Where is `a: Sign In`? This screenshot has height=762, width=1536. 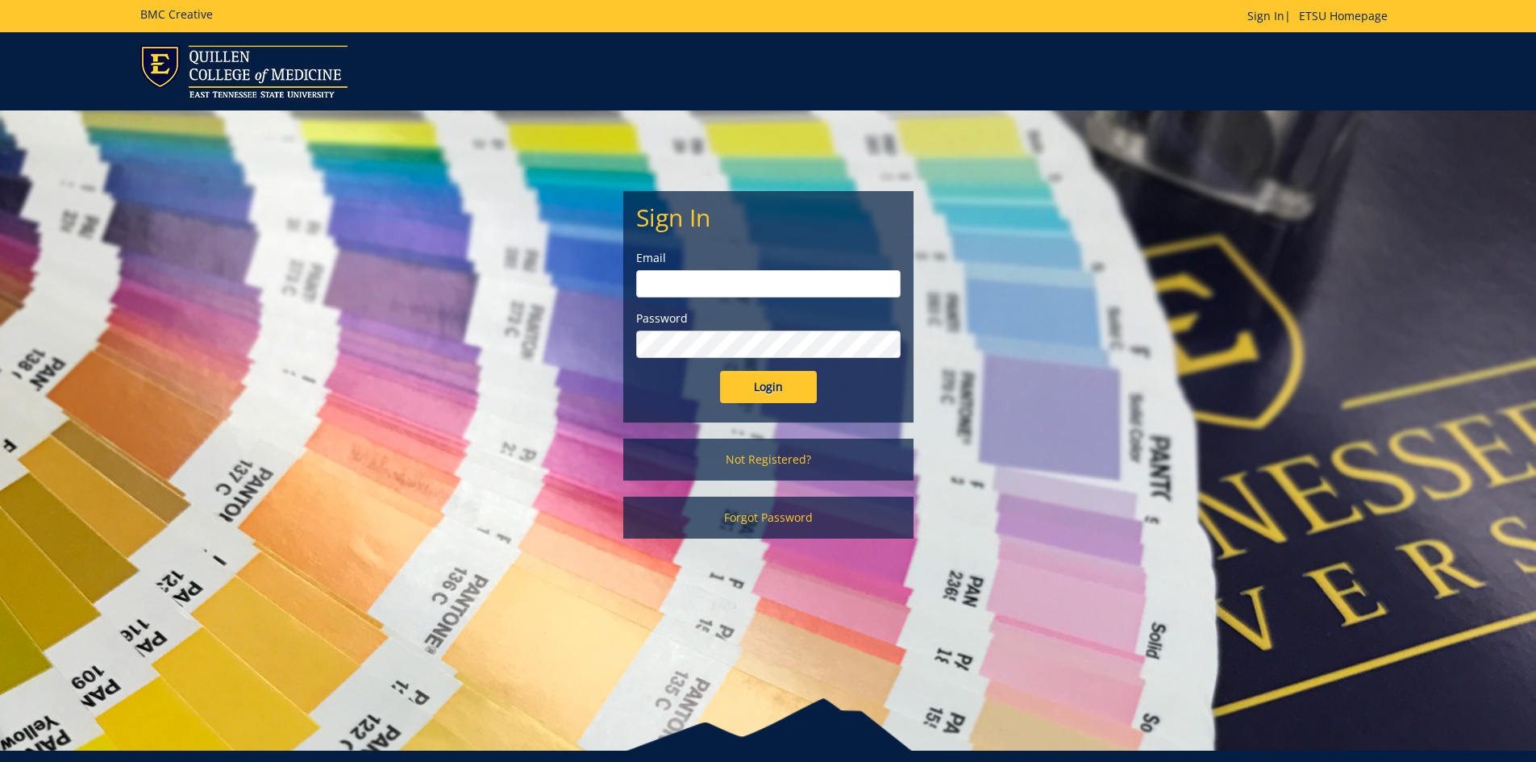
a: Sign In is located at coordinates (1266, 15).